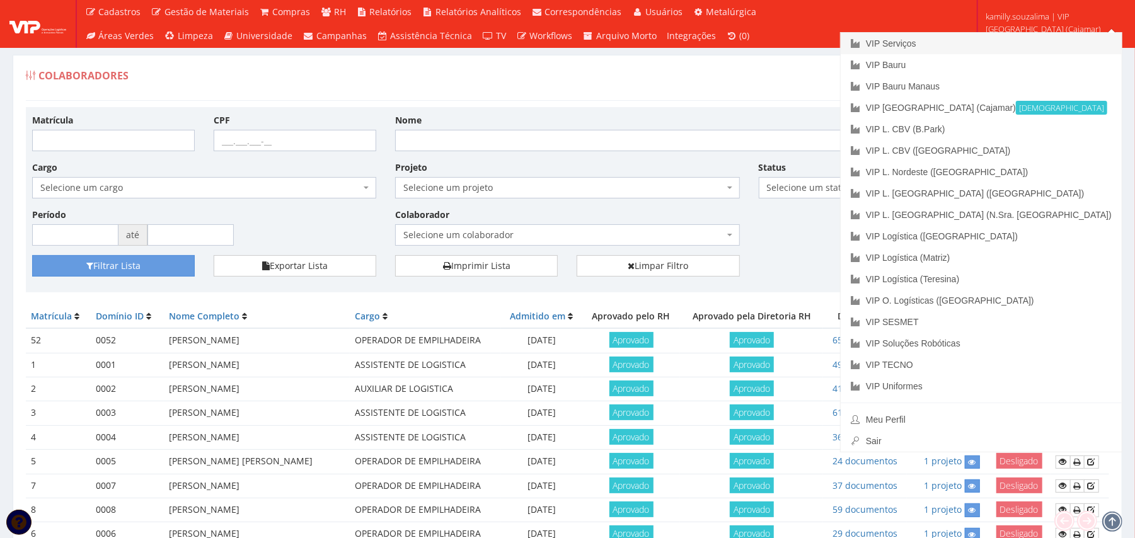 This screenshot has width=1135, height=538. I want to click on a: Domínio ID, so click(120, 316).